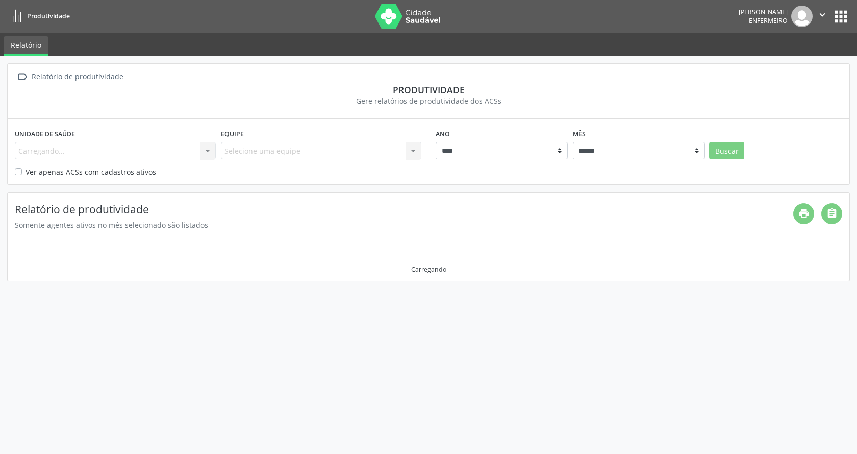 This screenshot has width=857, height=454. What do you see at coordinates (77, 77) in the screenshot?
I see `div: Relatório de produtividade` at bounding box center [77, 77].